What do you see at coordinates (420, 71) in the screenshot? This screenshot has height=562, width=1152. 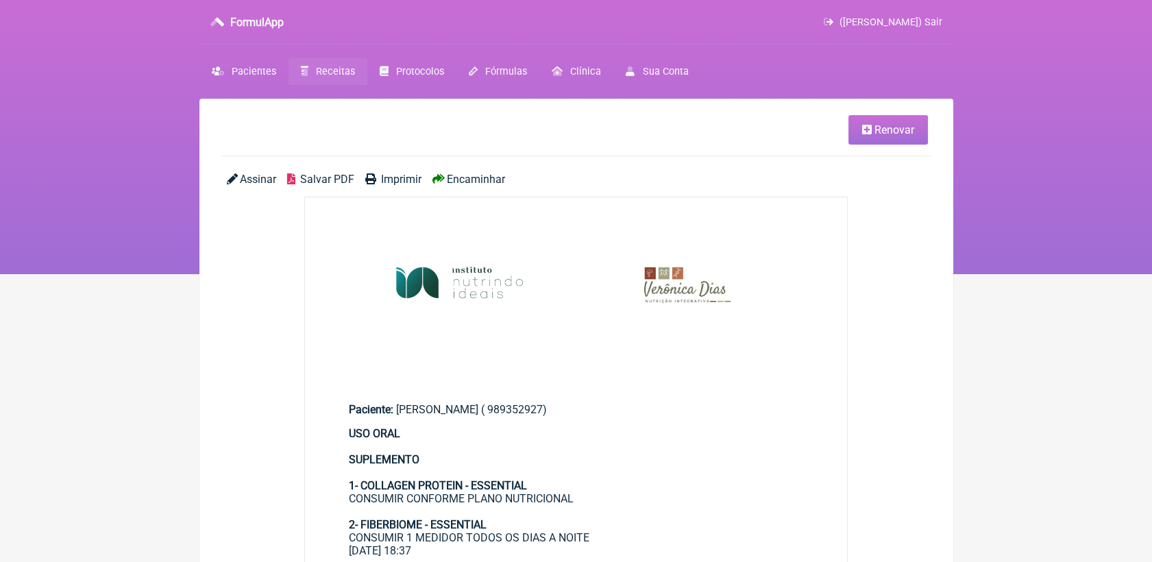 I see `span: Protocolos` at bounding box center [420, 71].